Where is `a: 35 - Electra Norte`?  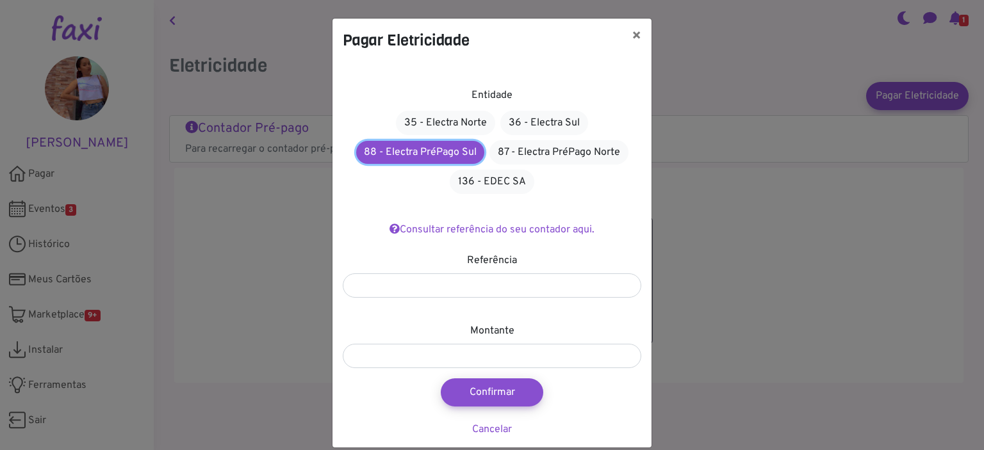 a: 35 - Electra Norte is located at coordinates (445, 123).